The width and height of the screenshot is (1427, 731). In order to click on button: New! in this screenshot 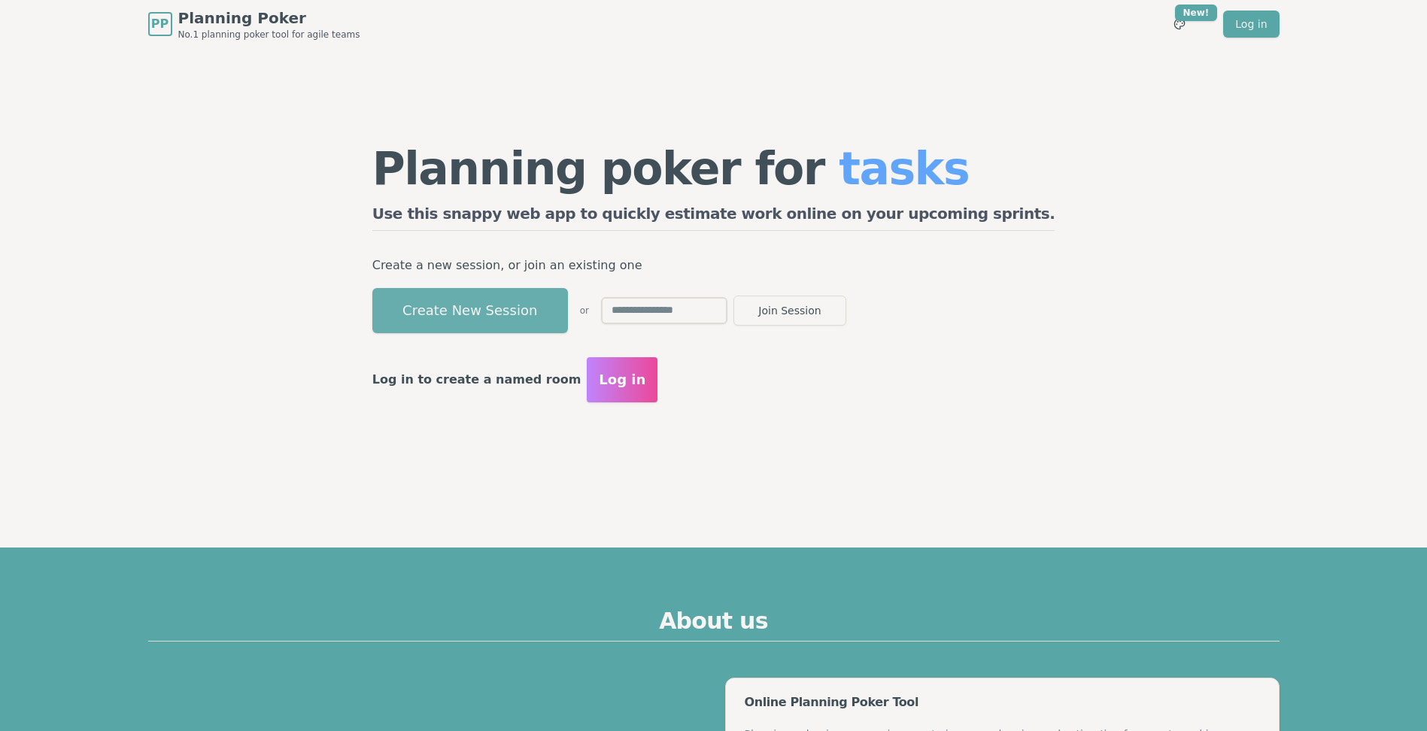, I will do `click(1180, 24)`.